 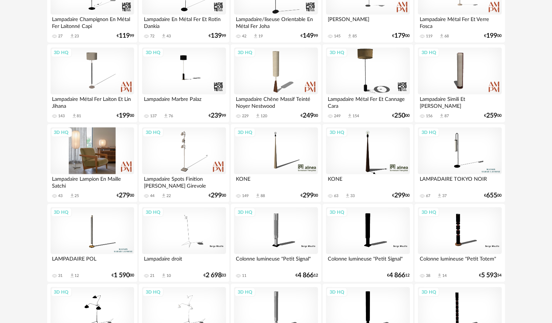 I want to click on div: 44, so click(x=152, y=196).